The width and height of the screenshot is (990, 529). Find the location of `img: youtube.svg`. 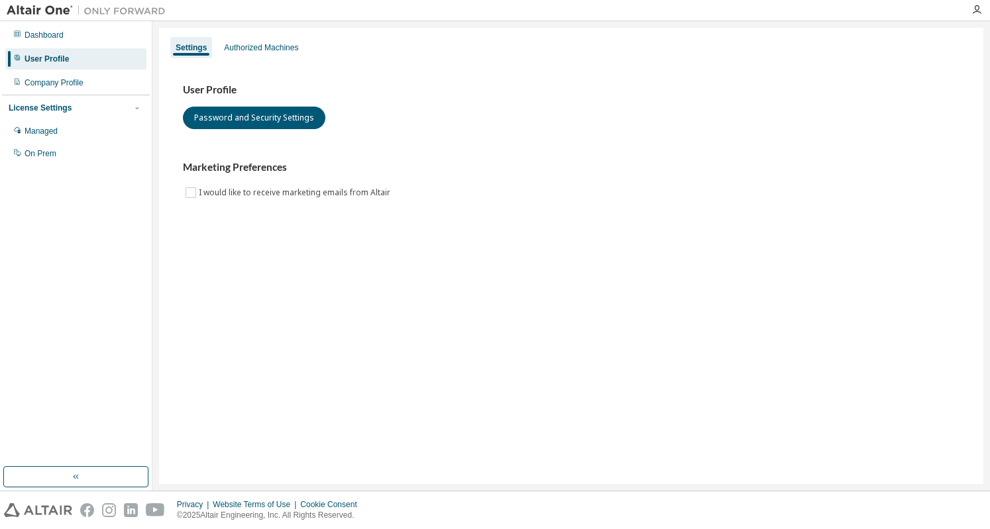

img: youtube.svg is located at coordinates (155, 510).